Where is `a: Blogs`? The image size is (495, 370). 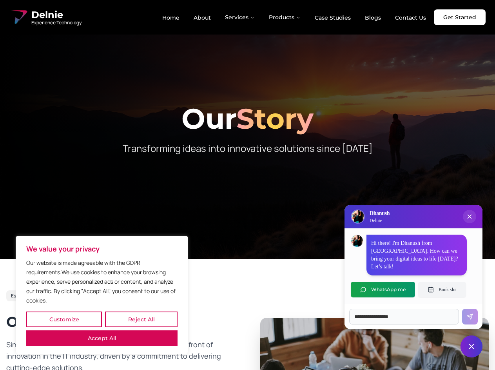
a: Blogs is located at coordinates (373, 18).